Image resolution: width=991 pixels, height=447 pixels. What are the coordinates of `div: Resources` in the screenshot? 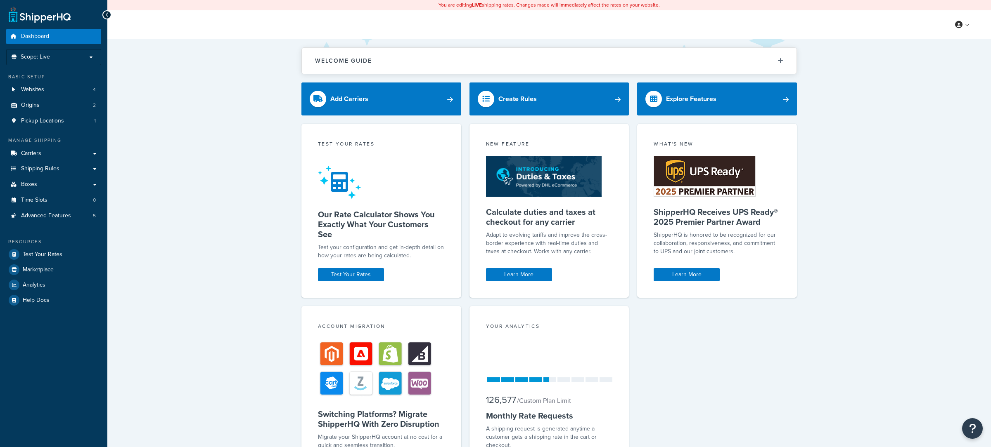 It's located at (54, 242).